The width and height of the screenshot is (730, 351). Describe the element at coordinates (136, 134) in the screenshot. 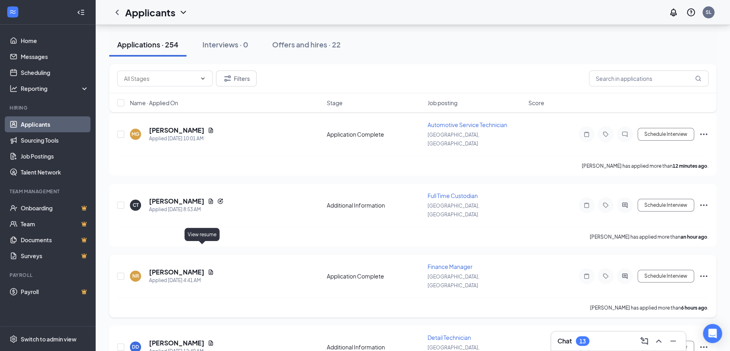

I see `div: MG` at that location.